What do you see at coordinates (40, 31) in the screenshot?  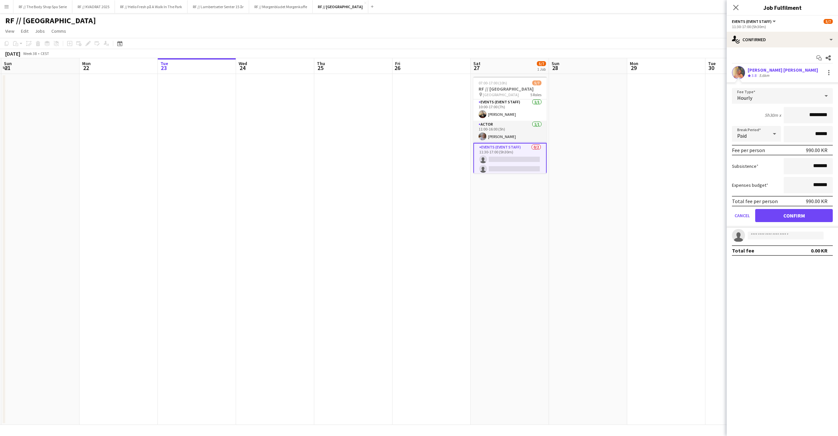 I see `a: Jobs` at bounding box center [40, 31].